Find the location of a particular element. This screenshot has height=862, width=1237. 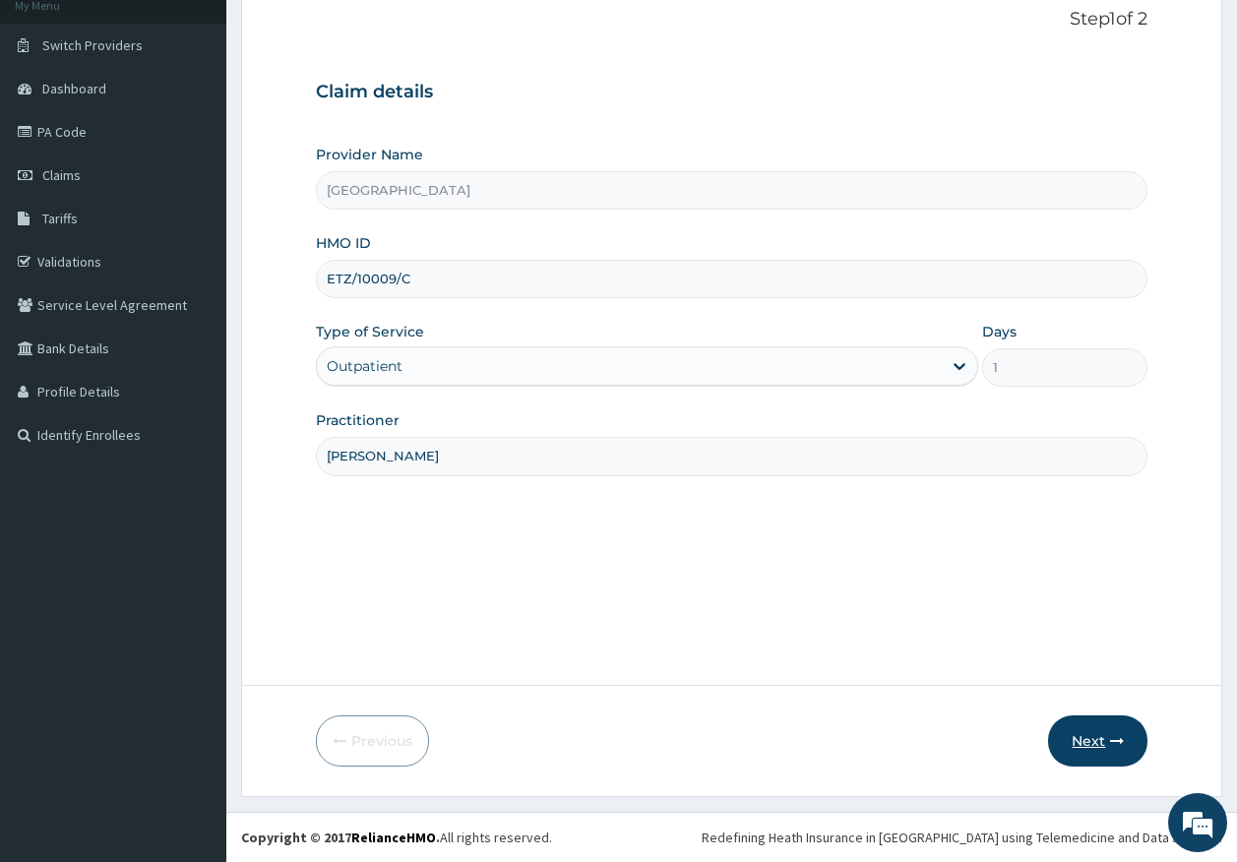

div: Outpatient is located at coordinates (364, 366).